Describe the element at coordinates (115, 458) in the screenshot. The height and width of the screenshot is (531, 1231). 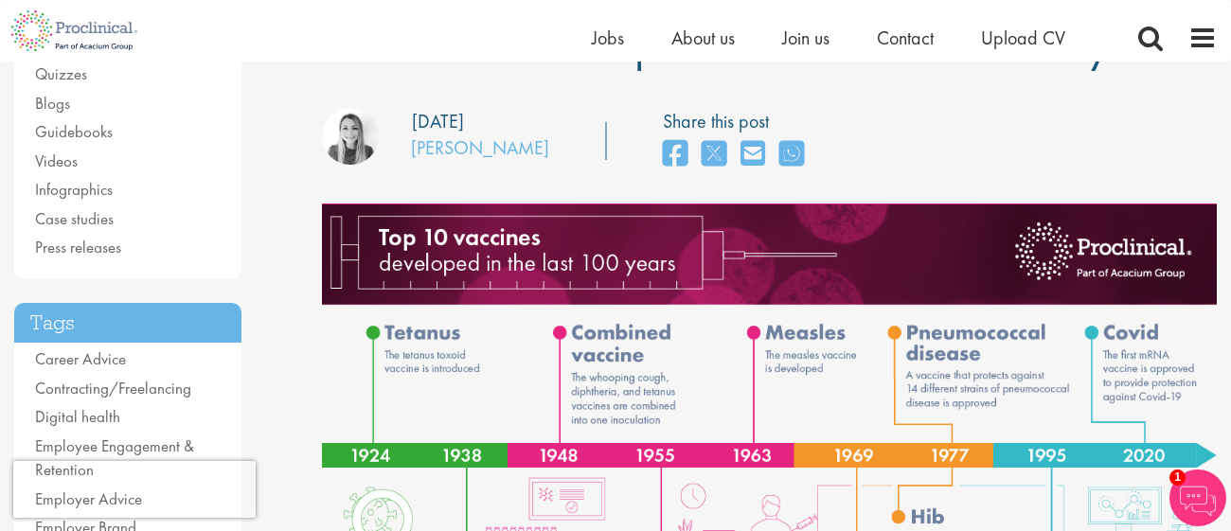
I see `a: Employee Engagement & Retention` at that location.